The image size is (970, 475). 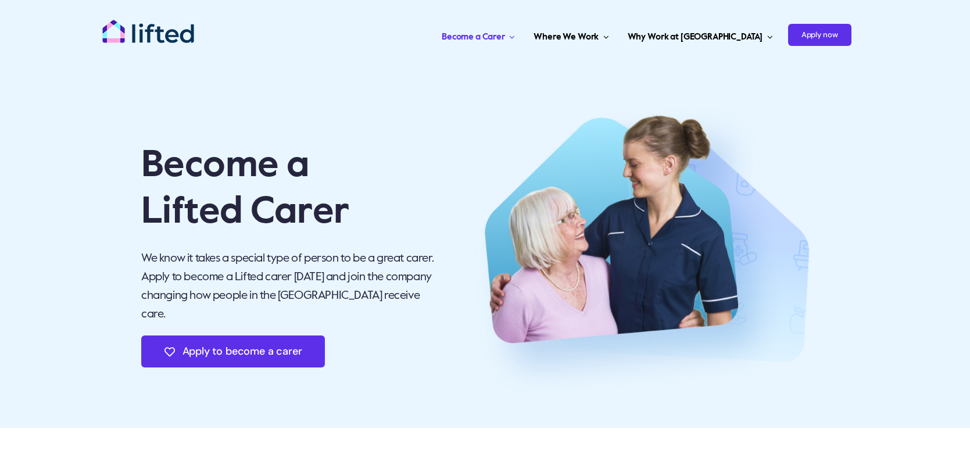 What do you see at coordinates (566, 37) in the screenshot?
I see `span: Where We Work` at bounding box center [566, 37].